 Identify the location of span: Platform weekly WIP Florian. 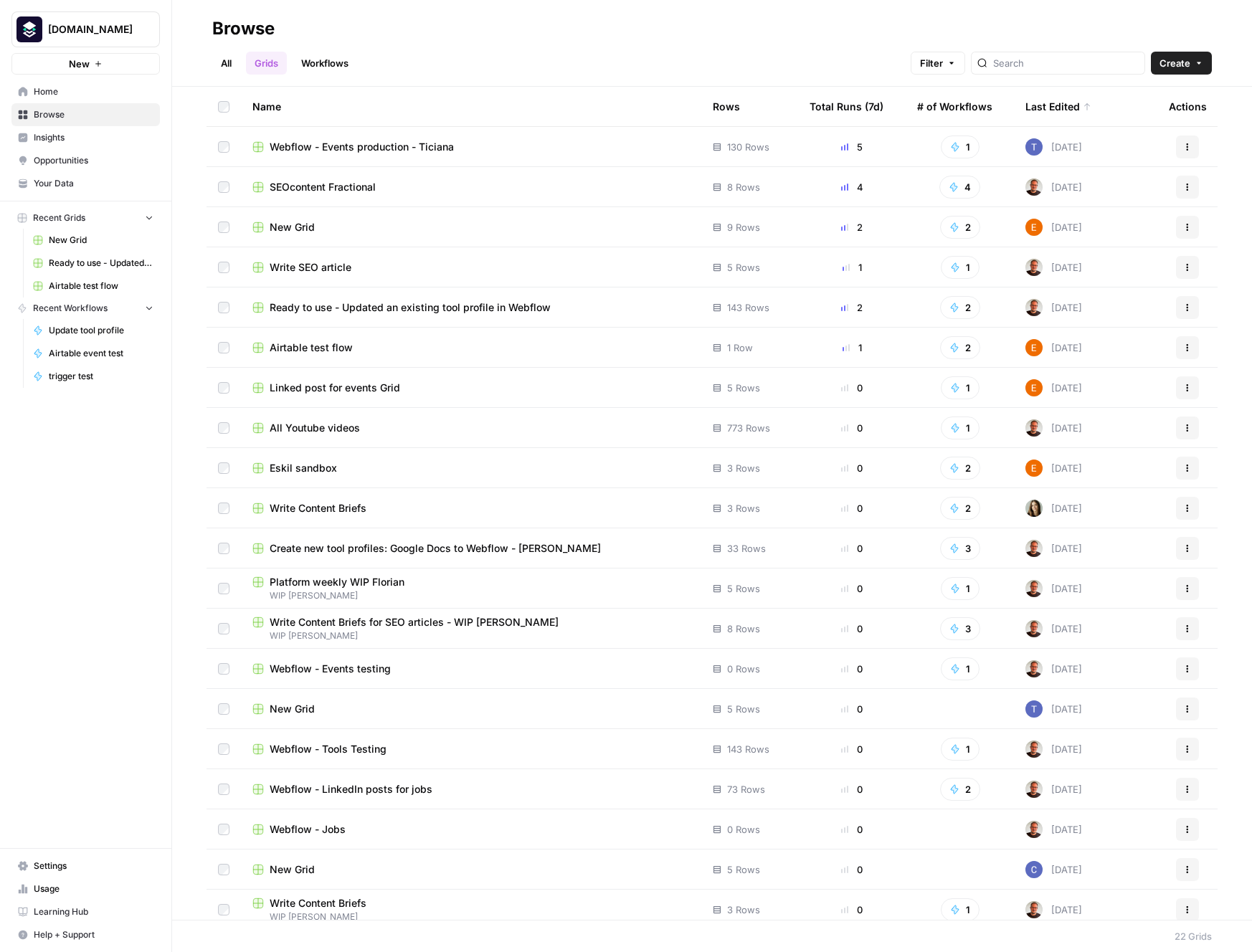
(337, 582).